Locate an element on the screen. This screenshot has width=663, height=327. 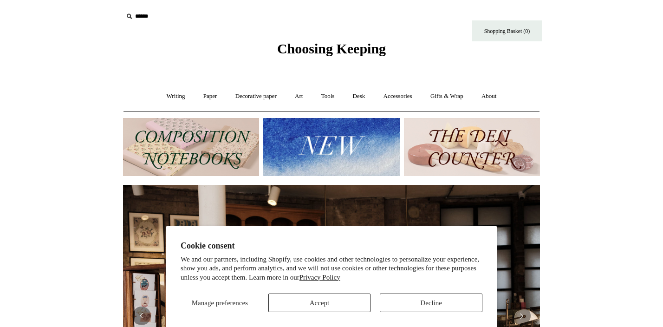
a: Choosing Keeping is located at coordinates (332, 52).